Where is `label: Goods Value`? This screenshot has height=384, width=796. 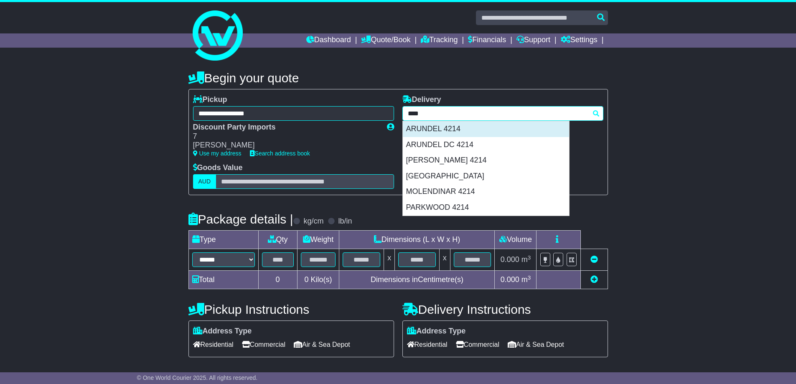
label: Goods Value is located at coordinates (218, 168).